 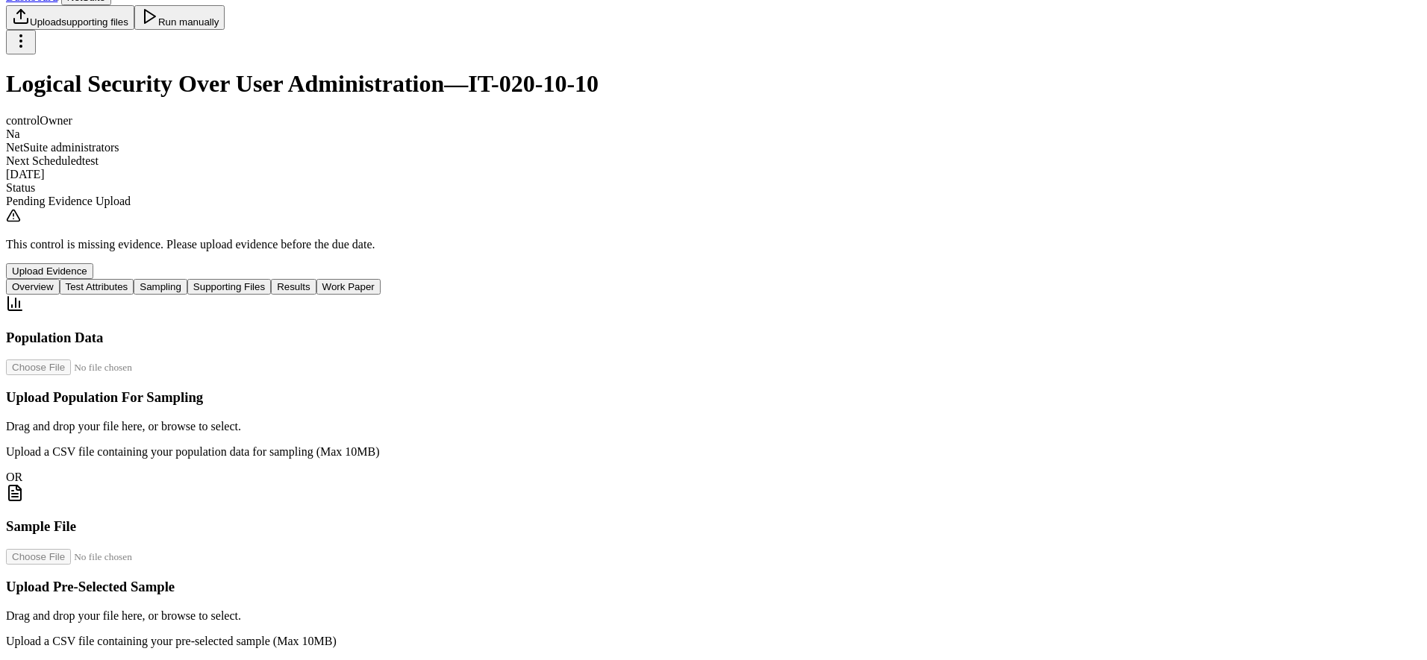 I want to click on h3: Population Data, so click(x=713, y=338).